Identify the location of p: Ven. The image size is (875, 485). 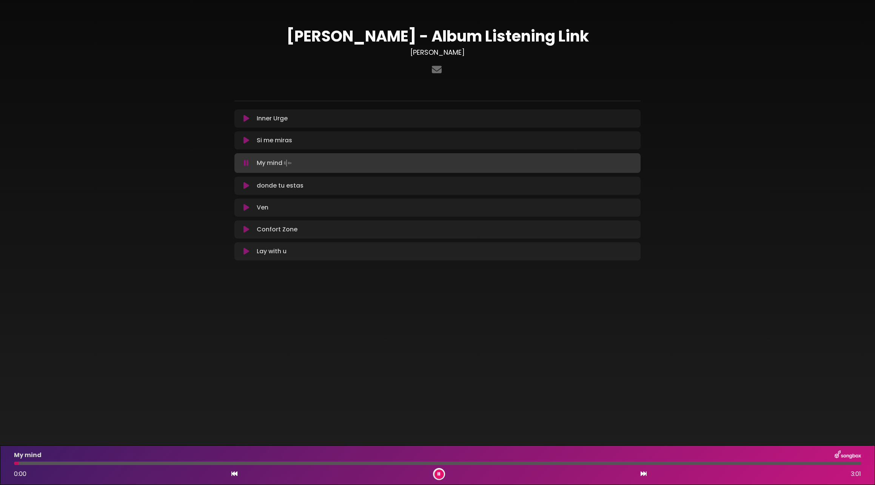
(262, 208).